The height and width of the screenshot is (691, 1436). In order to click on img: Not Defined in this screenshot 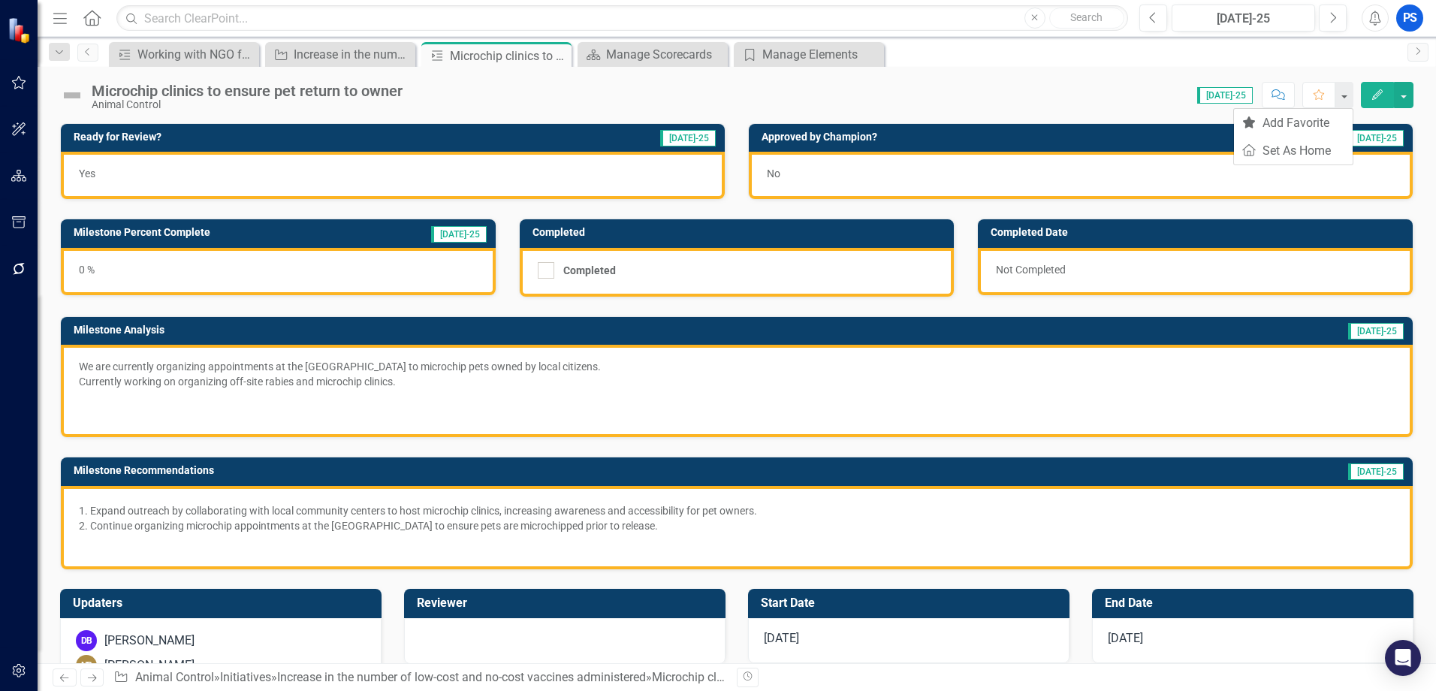, I will do `click(72, 95)`.